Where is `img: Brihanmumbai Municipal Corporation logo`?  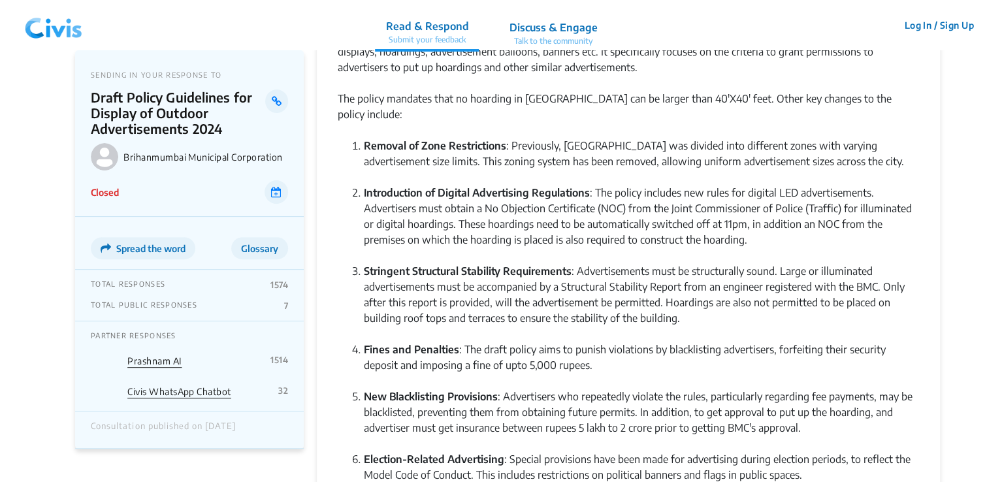 img: Brihanmumbai Municipal Corporation logo is located at coordinates (104, 157).